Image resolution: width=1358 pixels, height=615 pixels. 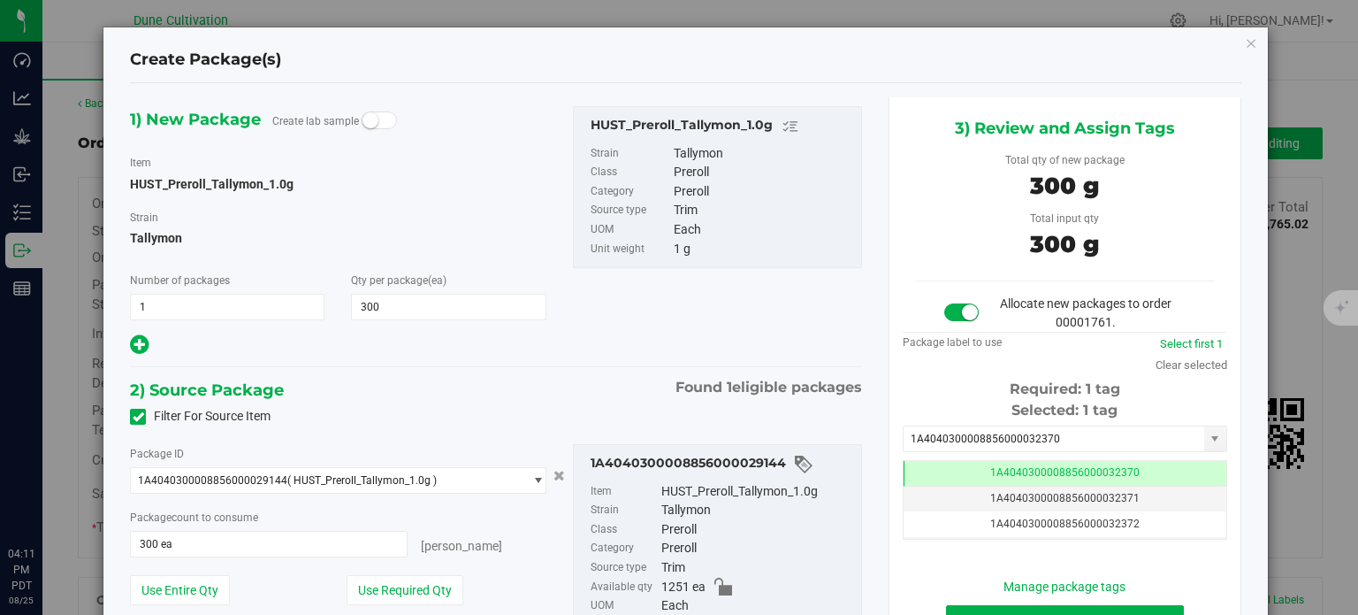 What do you see at coordinates (139, 348) in the screenshot?
I see `span: Add new output` at bounding box center [139, 348].